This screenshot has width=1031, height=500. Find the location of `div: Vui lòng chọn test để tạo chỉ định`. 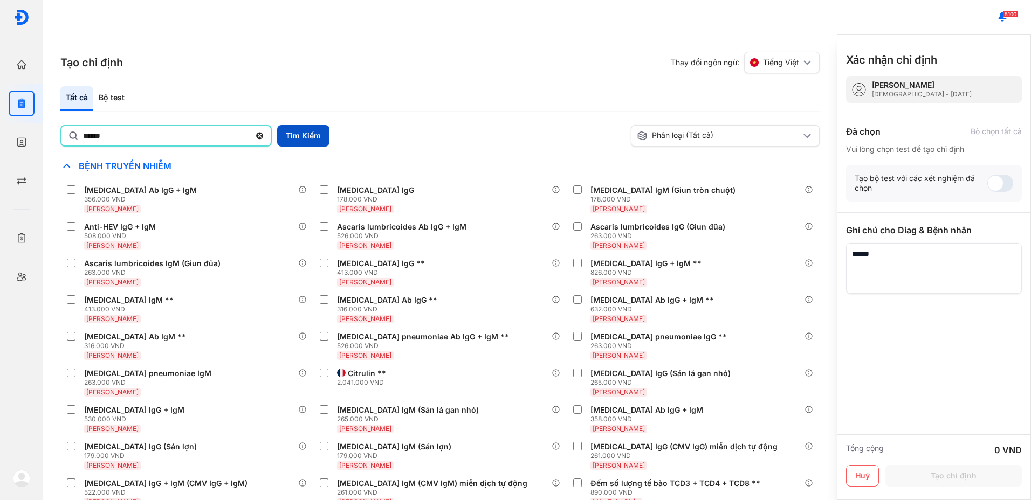

div: Vui lòng chọn test để tạo chỉ định is located at coordinates (934, 149).